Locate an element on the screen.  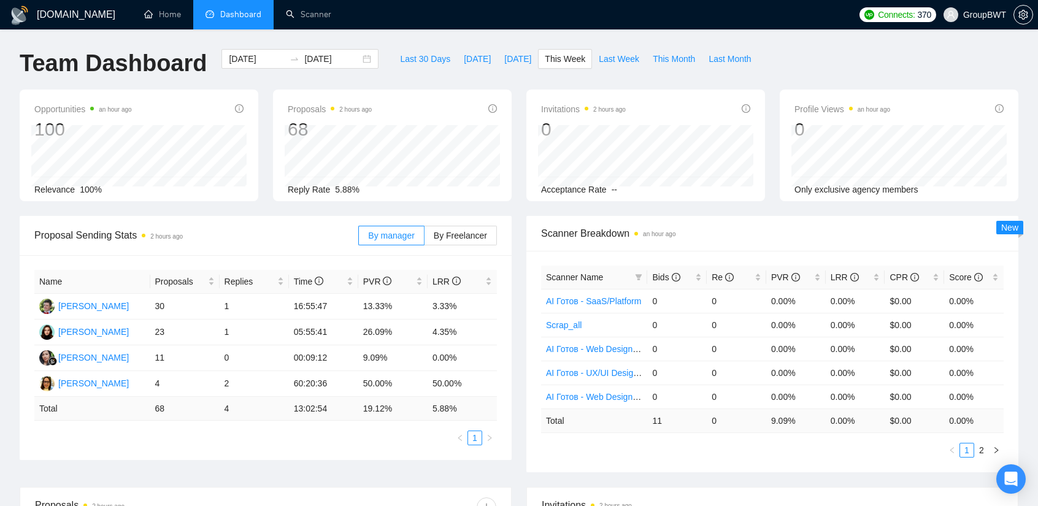
a: AI Готов - UX/UI Designer is located at coordinates (596, 373).